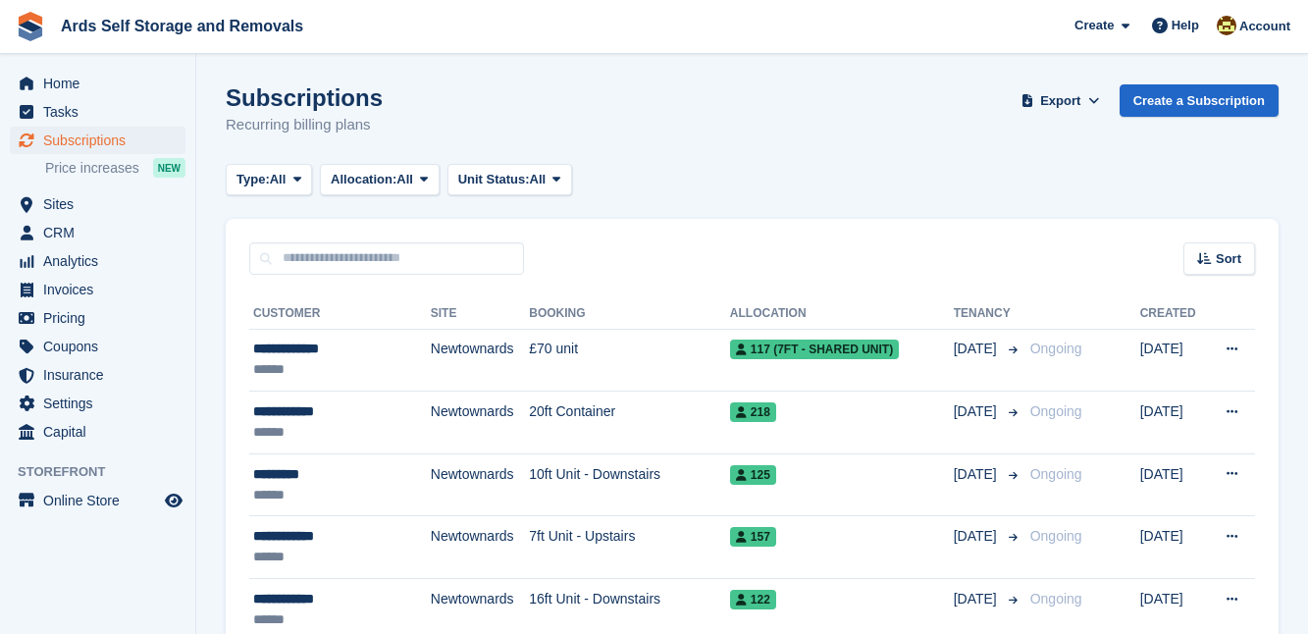 The height and width of the screenshot is (634, 1308). What do you see at coordinates (102, 290) in the screenshot?
I see `span: Invoices` at bounding box center [102, 290].